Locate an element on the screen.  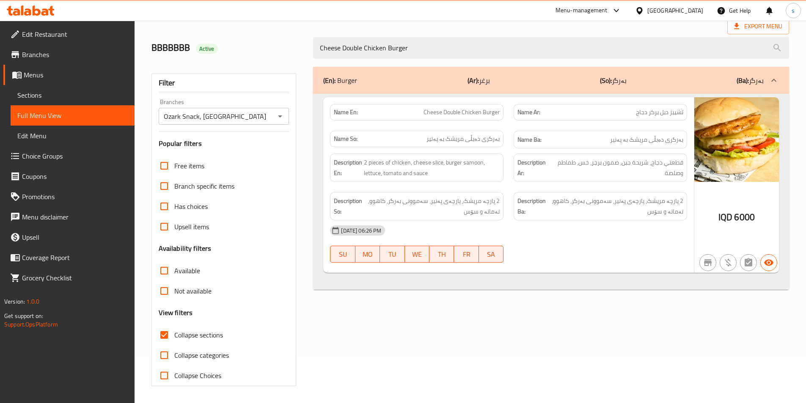
strong: Name En: is located at coordinates (346, 112).